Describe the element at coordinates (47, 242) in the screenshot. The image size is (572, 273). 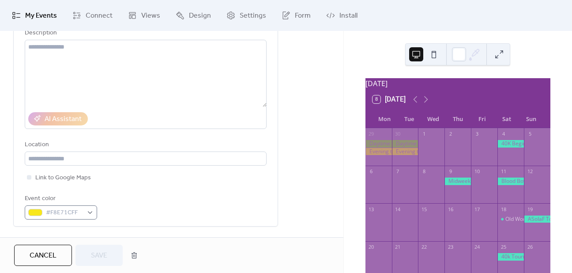
I see `span: Date and time` at that location.